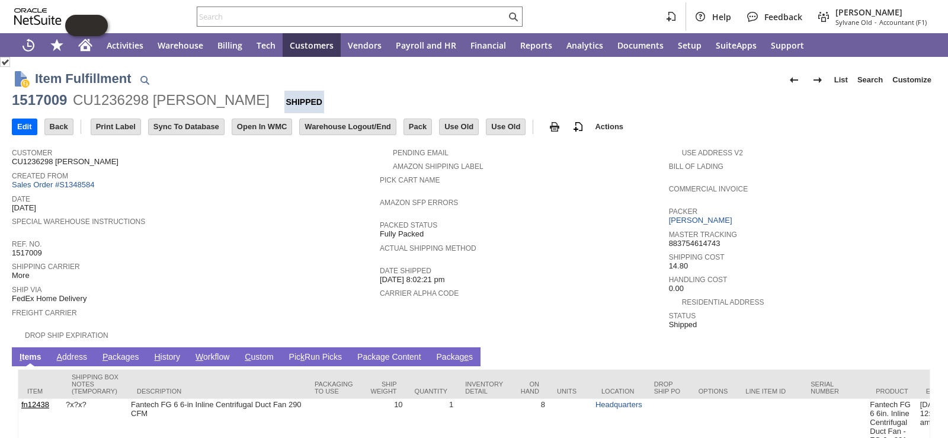  Describe the element at coordinates (315, 357) in the screenshot. I see `a: PickRun Picks` at that location.